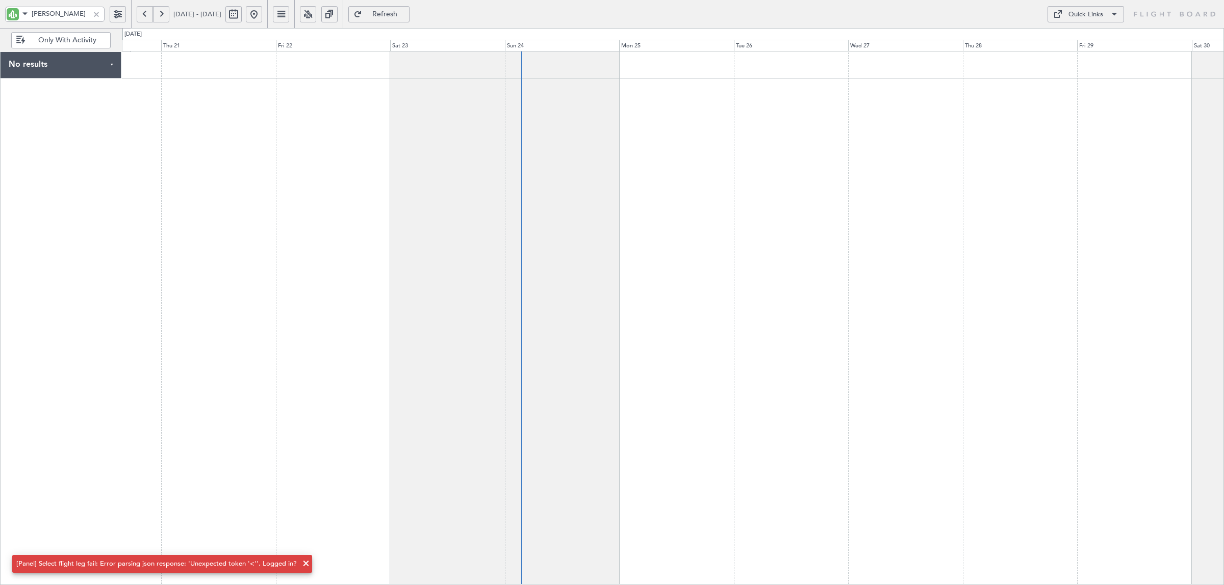 The height and width of the screenshot is (585, 1224). Describe the element at coordinates (1086, 14) in the screenshot. I see `button: Quick Links` at that location.